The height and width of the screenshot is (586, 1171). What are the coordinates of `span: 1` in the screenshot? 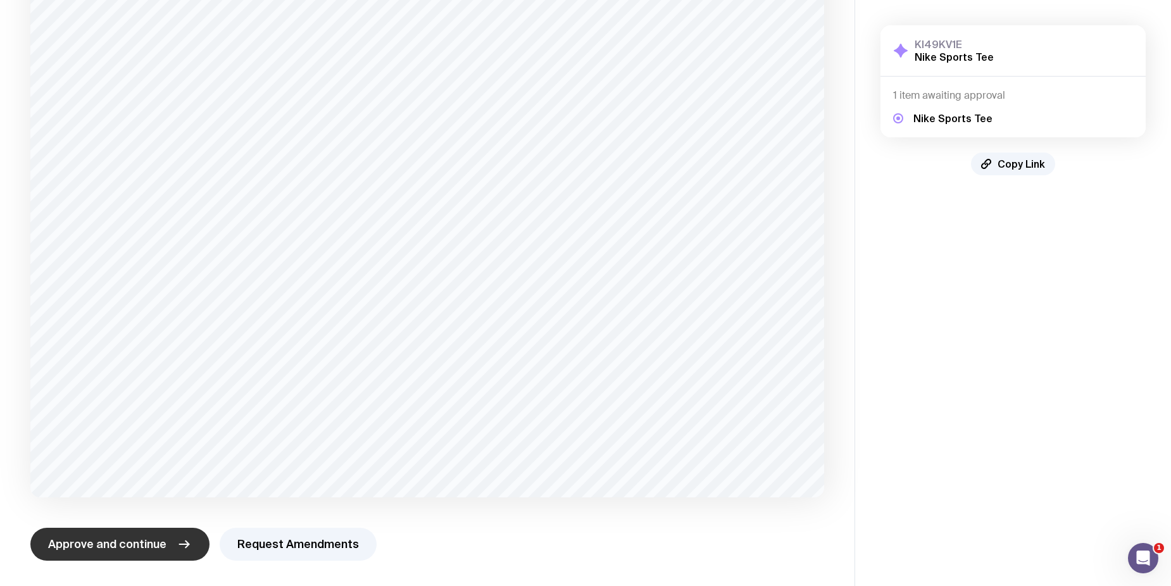 It's located at (1159, 548).